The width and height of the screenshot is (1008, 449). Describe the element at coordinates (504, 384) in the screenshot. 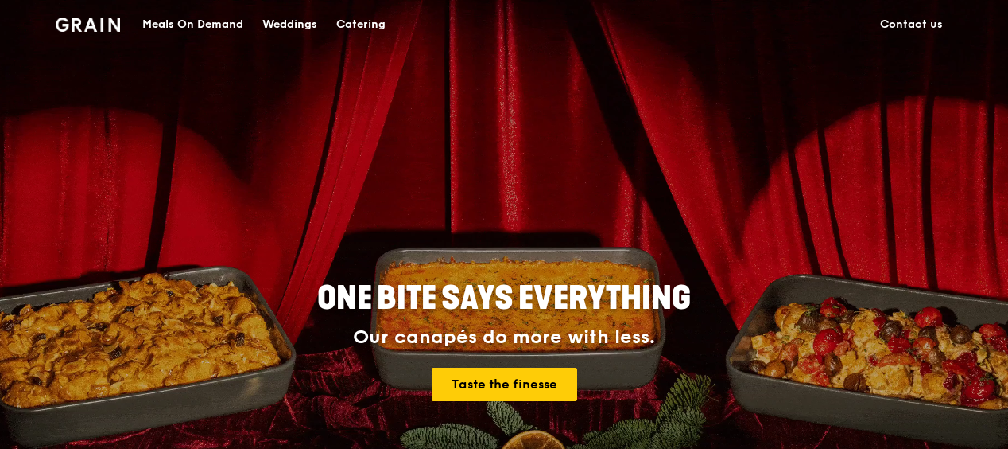

I see `a: Taste the finesse` at that location.